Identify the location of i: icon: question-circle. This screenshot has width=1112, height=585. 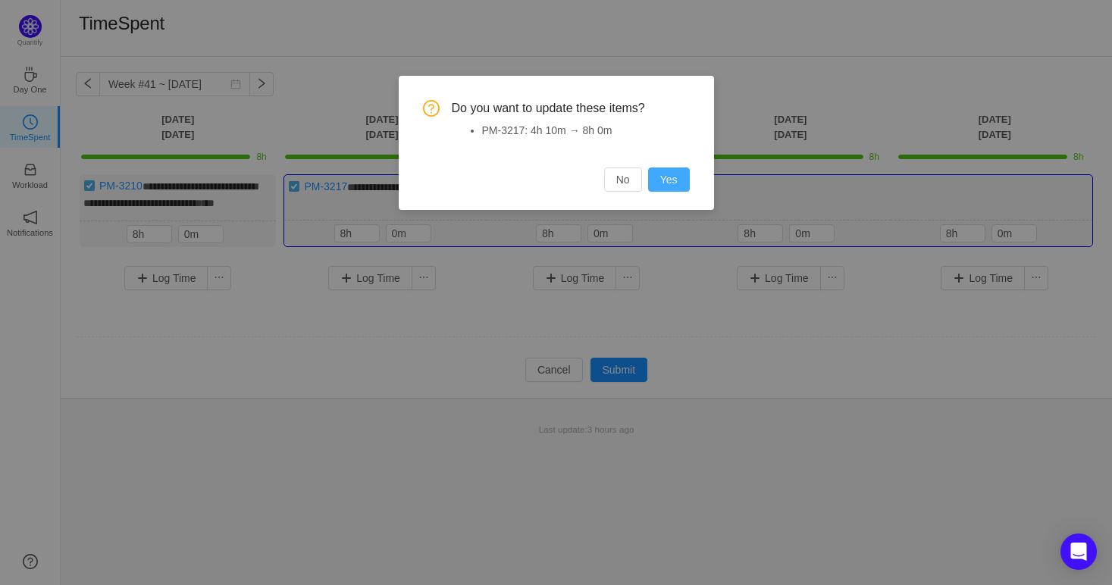
(431, 108).